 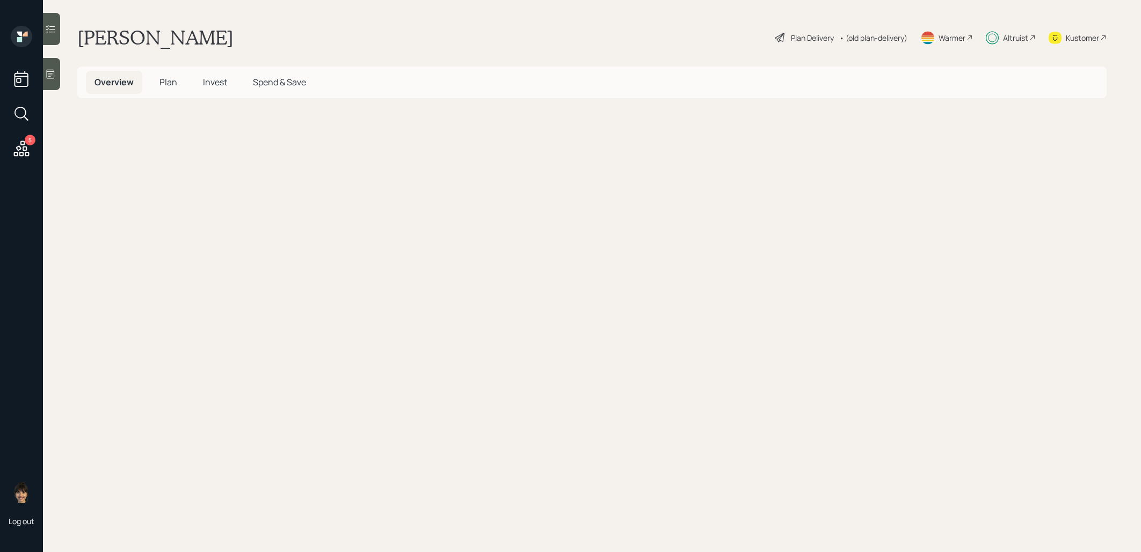 What do you see at coordinates (1015, 38) in the screenshot?
I see `div: Altruist` at bounding box center [1015, 38].